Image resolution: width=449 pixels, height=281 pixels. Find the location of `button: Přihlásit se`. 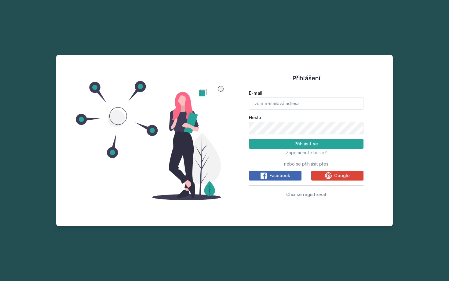

button: Přihlásit se is located at coordinates (306, 144).